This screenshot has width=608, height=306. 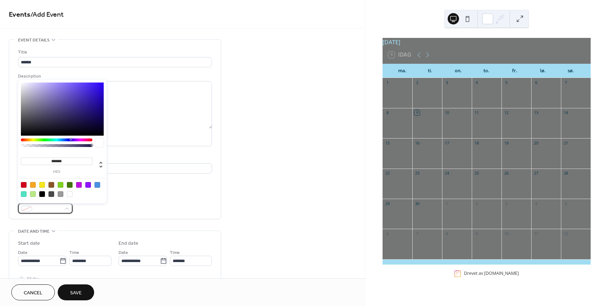 What do you see at coordinates (61, 185) in the screenshot?
I see `div: #7ED321` at bounding box center [61, 185].